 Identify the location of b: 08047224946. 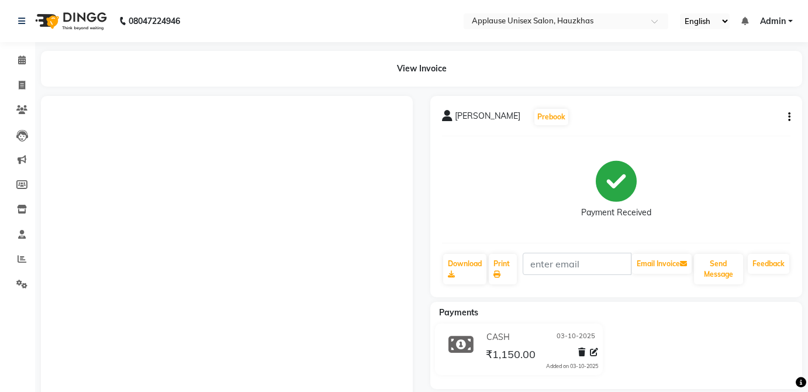
(154, 21).